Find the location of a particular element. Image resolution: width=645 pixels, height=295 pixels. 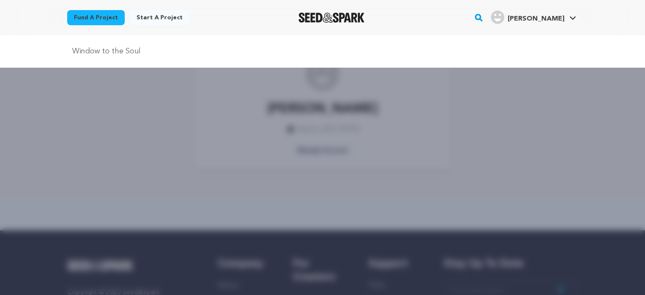

a: Start a project is located at coordinates (160, 18).